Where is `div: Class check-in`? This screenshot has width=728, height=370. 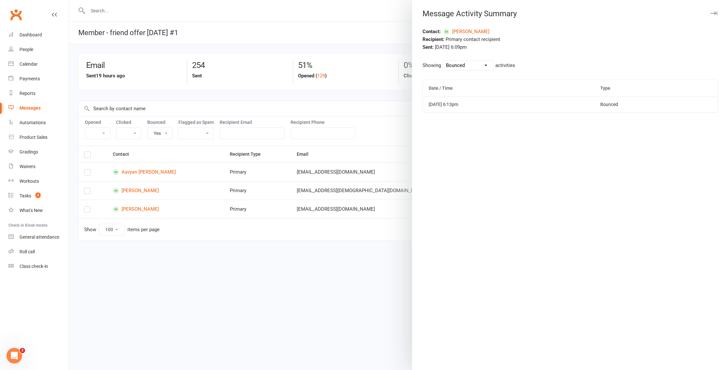 div: Class check-in is located at coordinates (34, 266).